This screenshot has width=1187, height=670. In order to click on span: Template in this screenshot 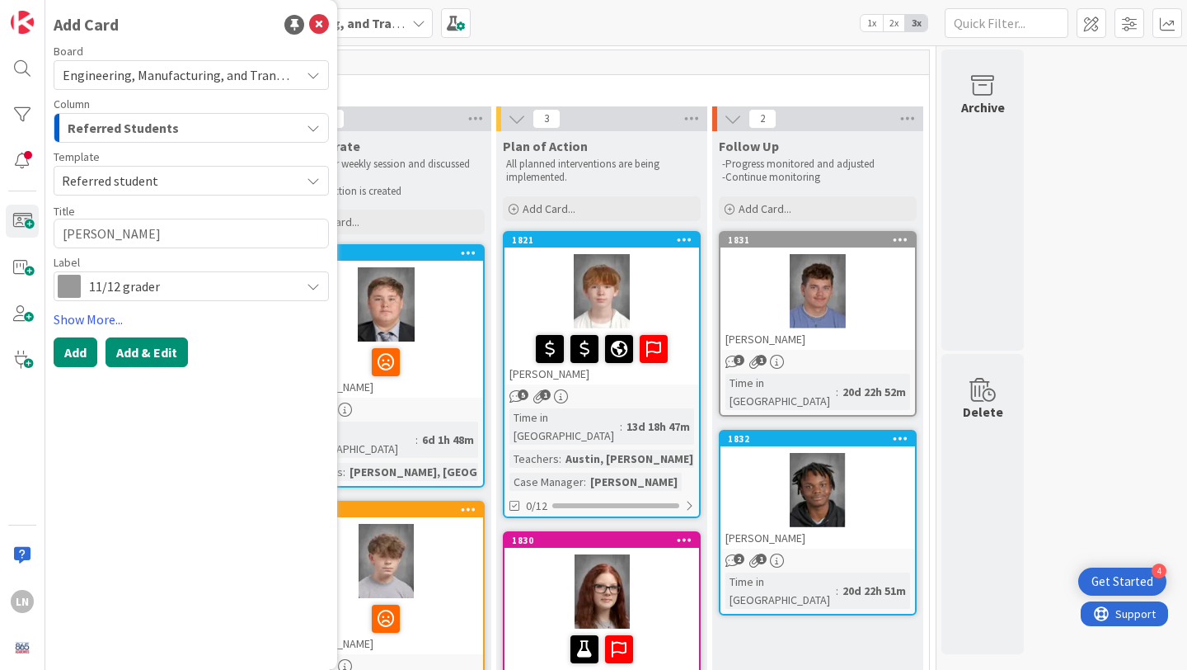, I will do `click(77, 157)`.